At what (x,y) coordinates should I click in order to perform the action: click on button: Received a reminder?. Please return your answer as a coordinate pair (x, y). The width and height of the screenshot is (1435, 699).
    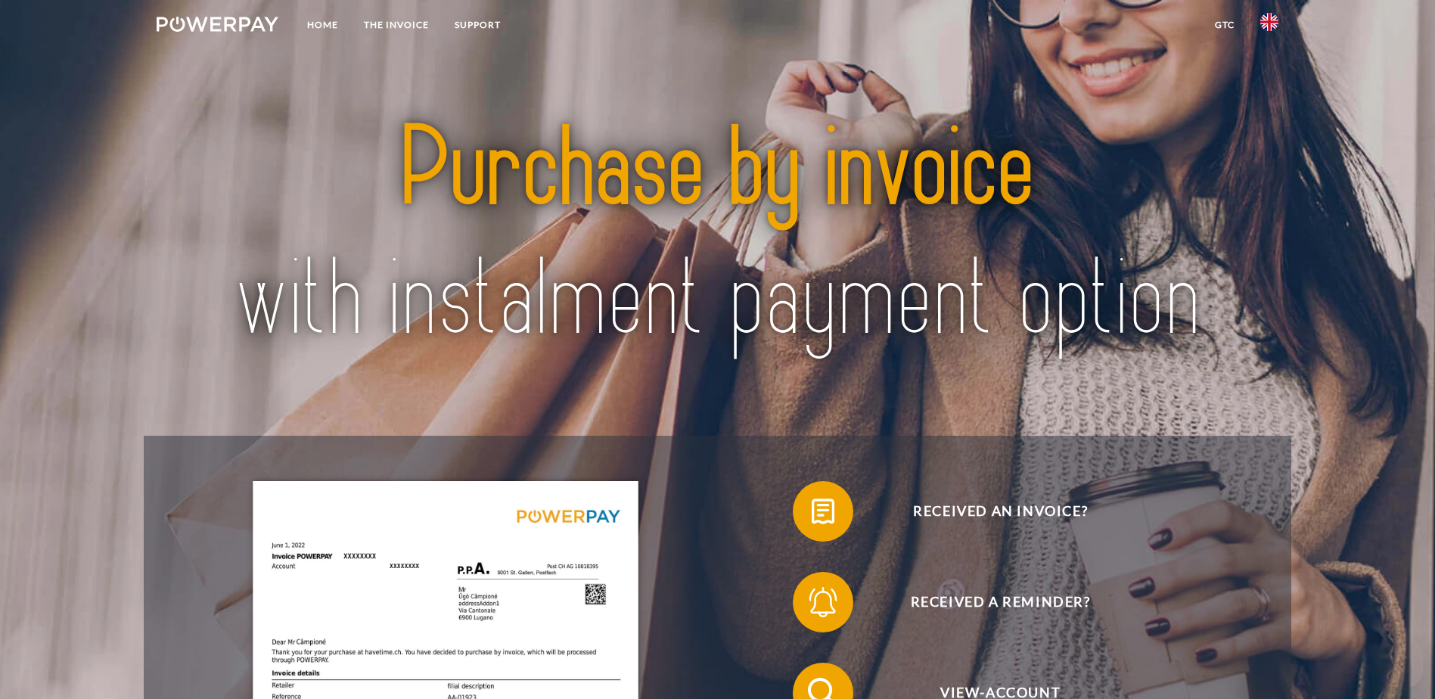
    Looking at the image, I should click on (990, 602).